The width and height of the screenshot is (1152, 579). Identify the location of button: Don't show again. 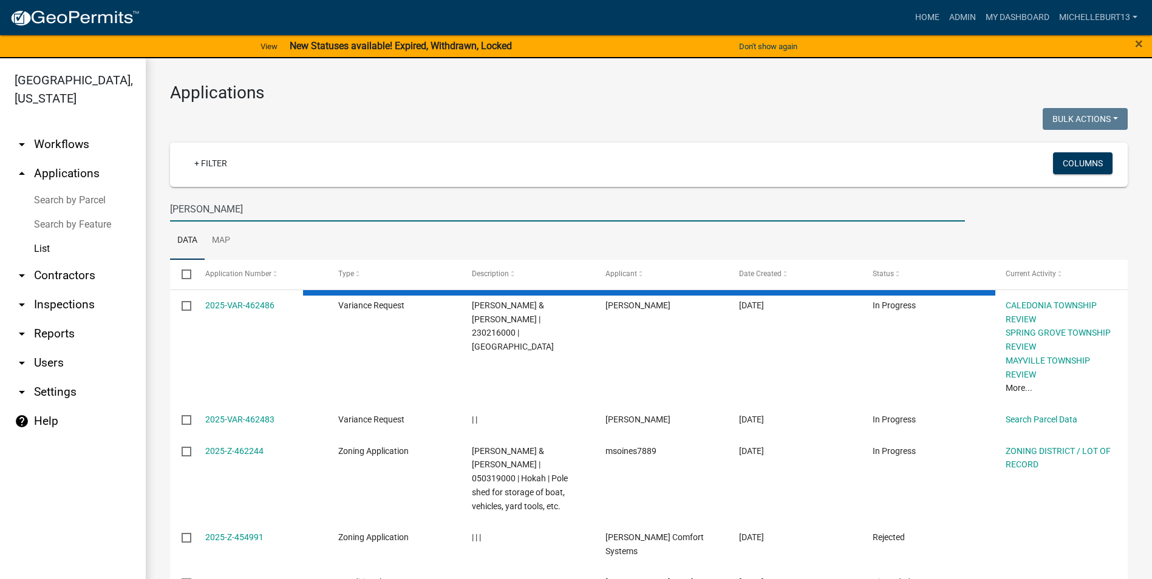
(768, 46).